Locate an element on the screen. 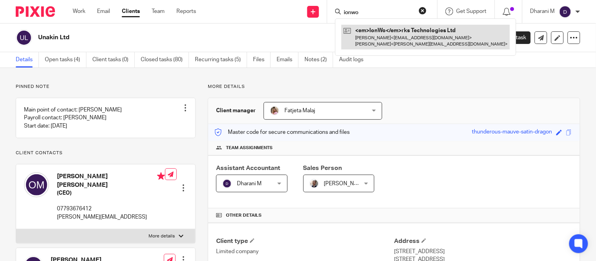 The width and height of the screenshot is (596, 261). img: Matt%20Circle.png is located at coordinates (315, 184).